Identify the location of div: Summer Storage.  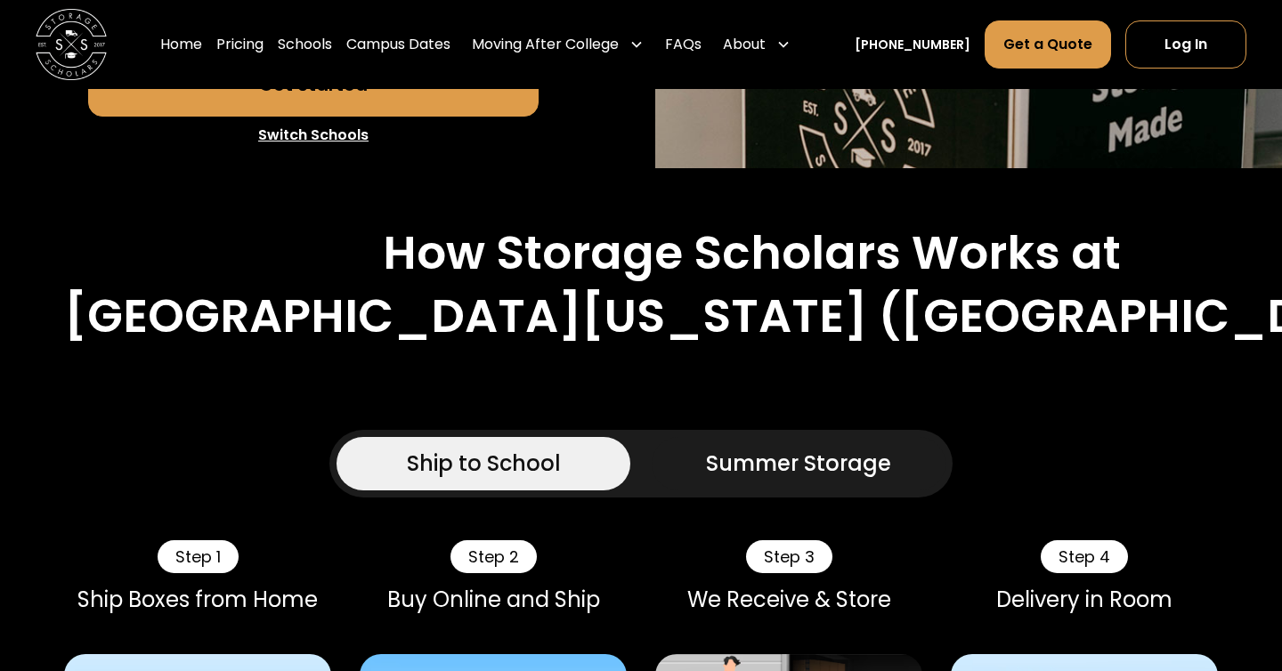
(798, 464).